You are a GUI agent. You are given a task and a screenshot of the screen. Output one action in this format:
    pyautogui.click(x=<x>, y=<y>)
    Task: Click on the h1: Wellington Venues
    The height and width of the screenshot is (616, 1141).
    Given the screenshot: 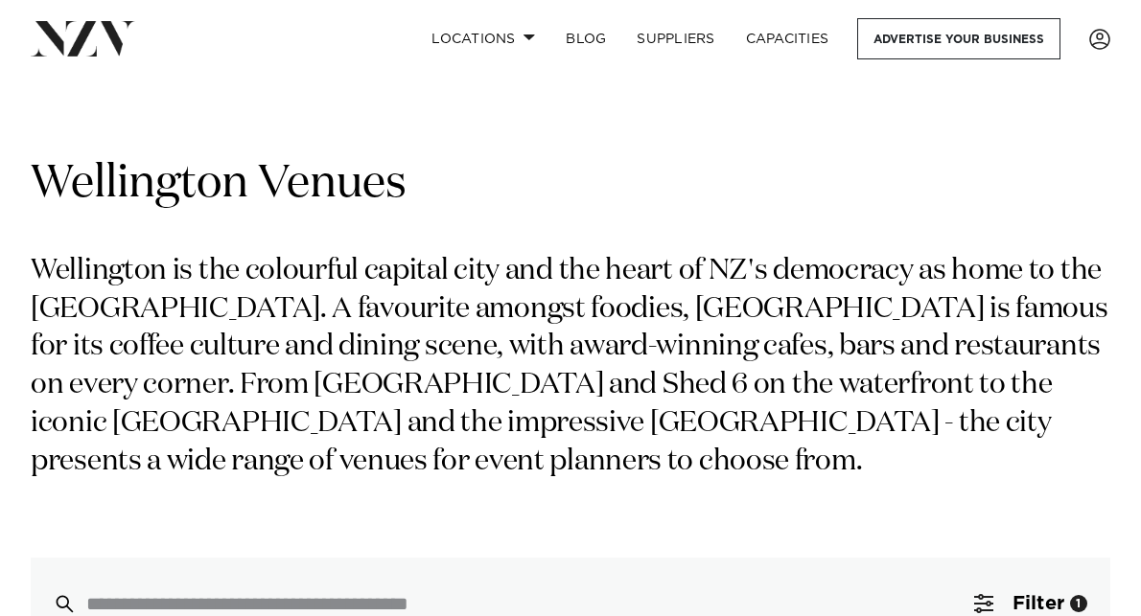 What is the action you would take?
    pyautogui.click(x=570, y=184)
    